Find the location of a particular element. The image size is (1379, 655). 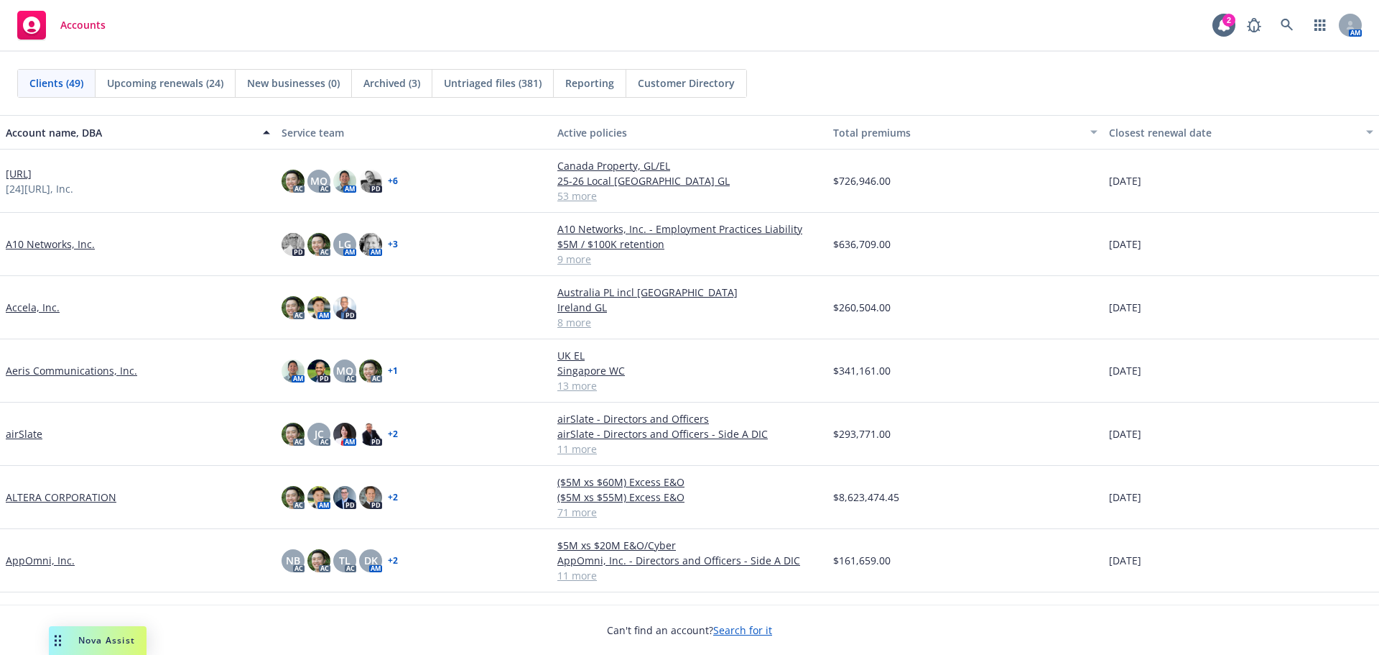

a: $3M D&O/$2M EPL/$3M Fiduciary is located at coordinates (690, 608).